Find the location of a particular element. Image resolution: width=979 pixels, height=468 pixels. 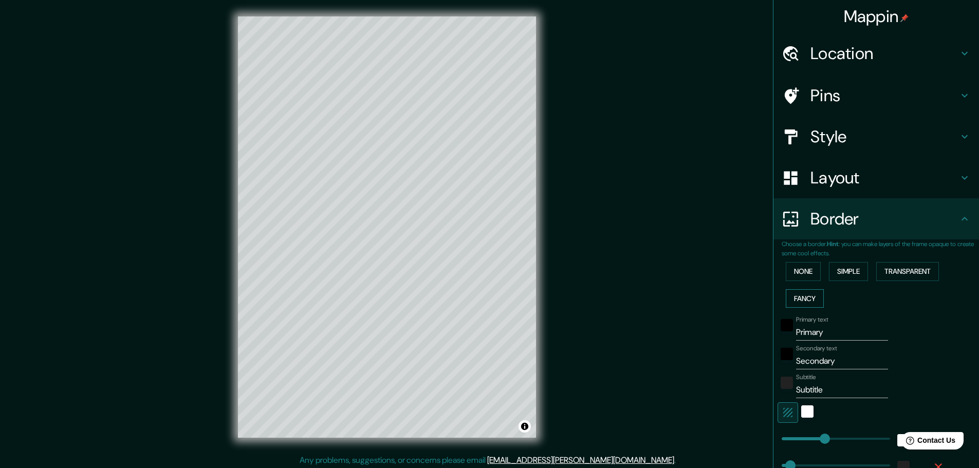

div: Location is located at coordinates (876, 53).